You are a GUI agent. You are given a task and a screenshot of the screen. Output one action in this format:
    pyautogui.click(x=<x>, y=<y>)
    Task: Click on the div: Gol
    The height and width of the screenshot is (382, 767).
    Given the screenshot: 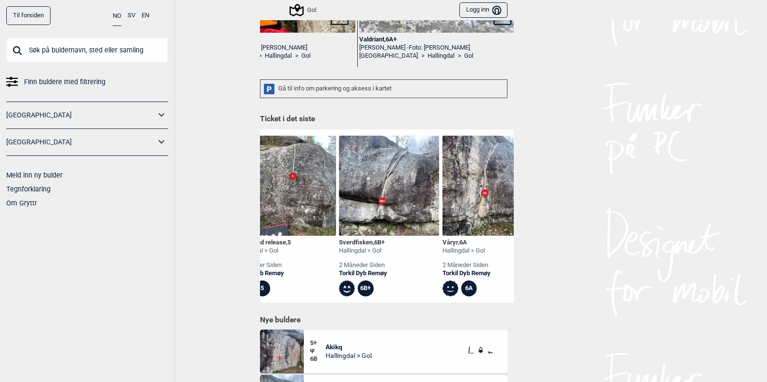 What is the action you would take?
    pyautogui.click(x=303, y=10)
    